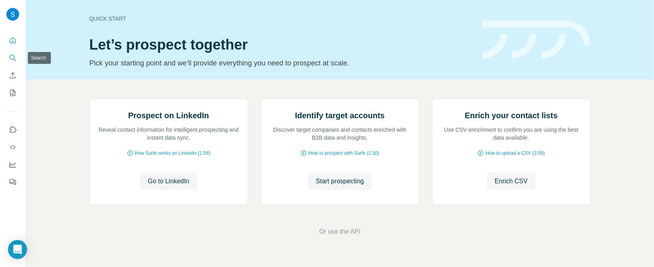 This screenshot has height=267, width=654. Describe the element at coordinates (511, 134) in the screenshot. I see `p: Use CSV enrichment to confirm you are using the best data available.` at that location.